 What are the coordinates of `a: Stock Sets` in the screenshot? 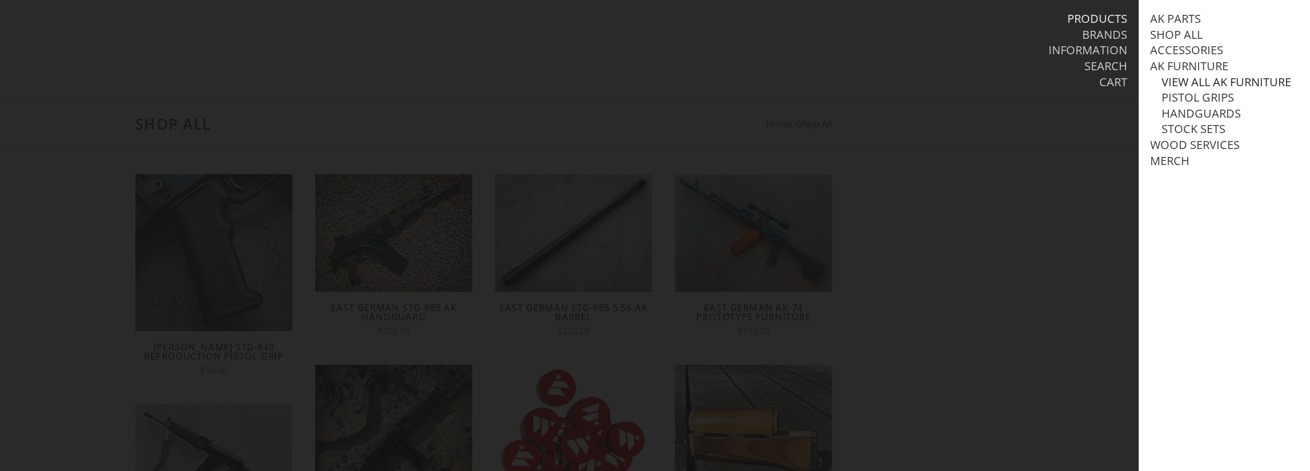 It's located at (1193, 129).